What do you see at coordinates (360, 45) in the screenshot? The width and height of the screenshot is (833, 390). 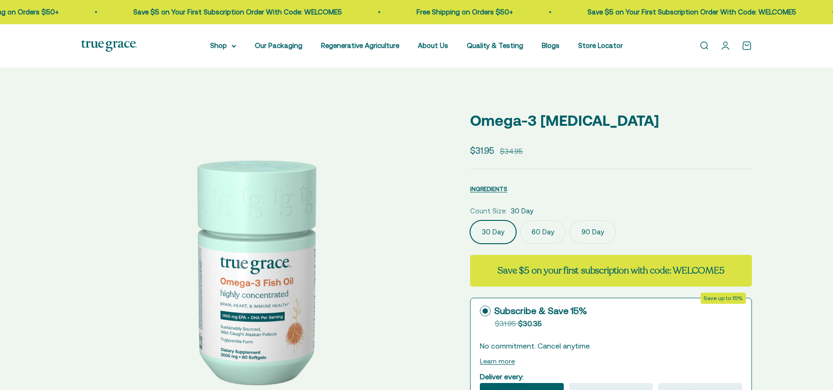 I see `a: Regenerative Agriculture` at bounding box center [360, 45].